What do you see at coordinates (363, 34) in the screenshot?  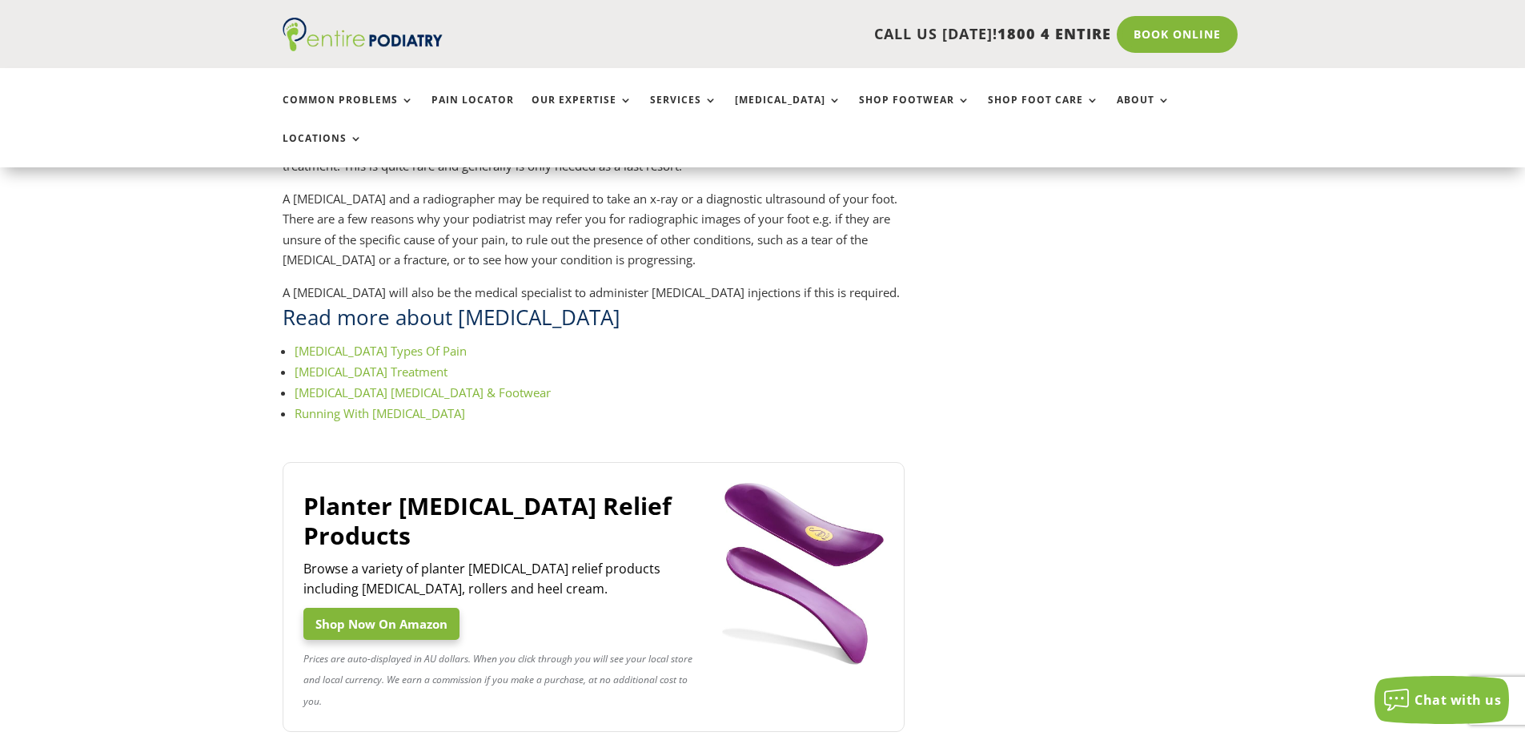 I see `img: logo (1)` at bounding box center [363, 34].